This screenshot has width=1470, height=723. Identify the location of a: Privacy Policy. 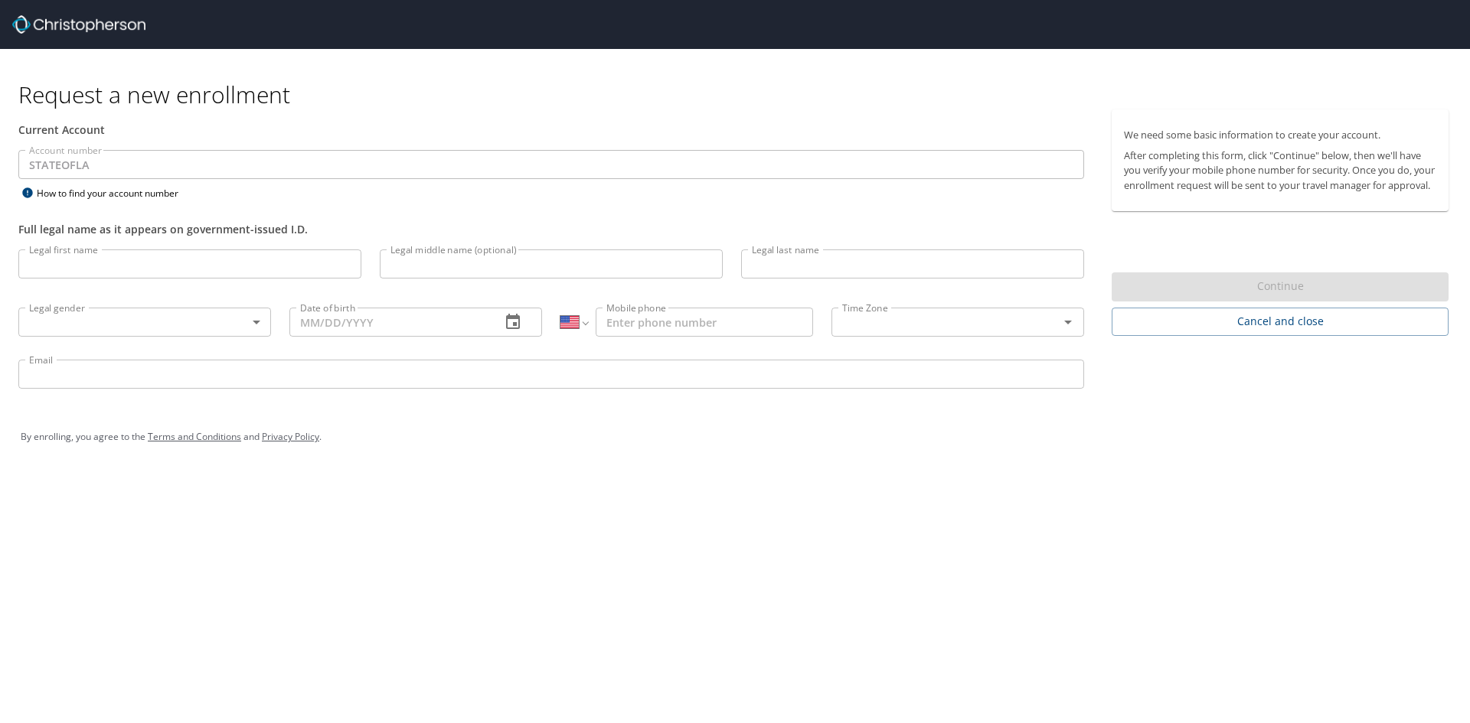
(290, 436).